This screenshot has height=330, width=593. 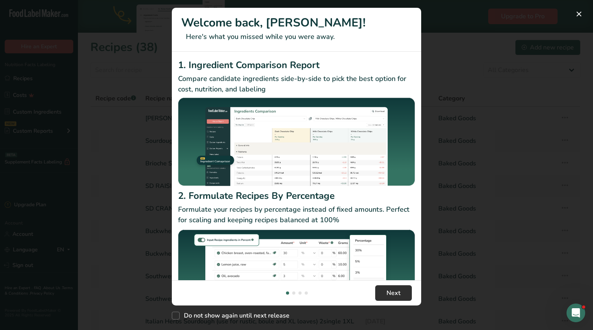 I want to click on p: Here's what you missed while you were away., so click(x=296, y=37).